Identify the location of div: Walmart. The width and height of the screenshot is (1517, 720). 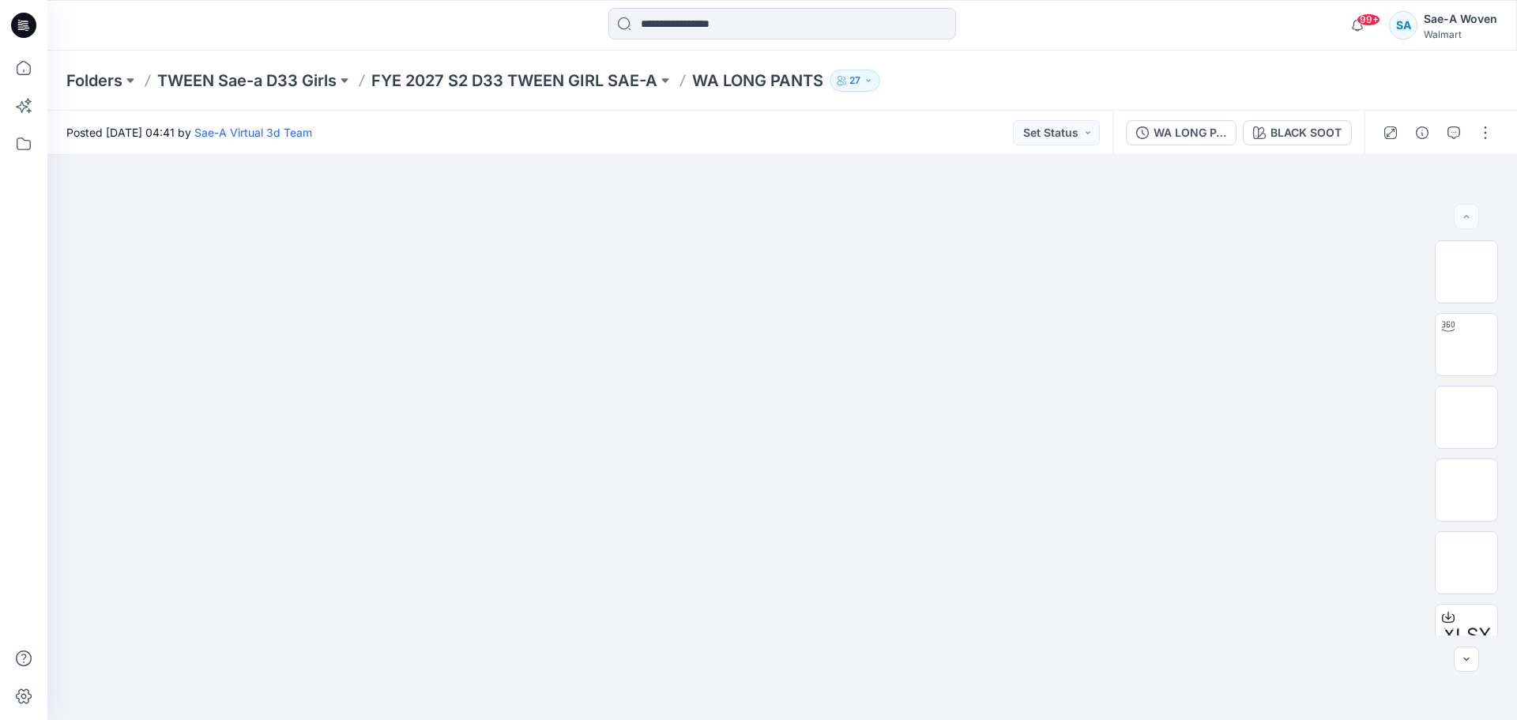
(1460, 34).